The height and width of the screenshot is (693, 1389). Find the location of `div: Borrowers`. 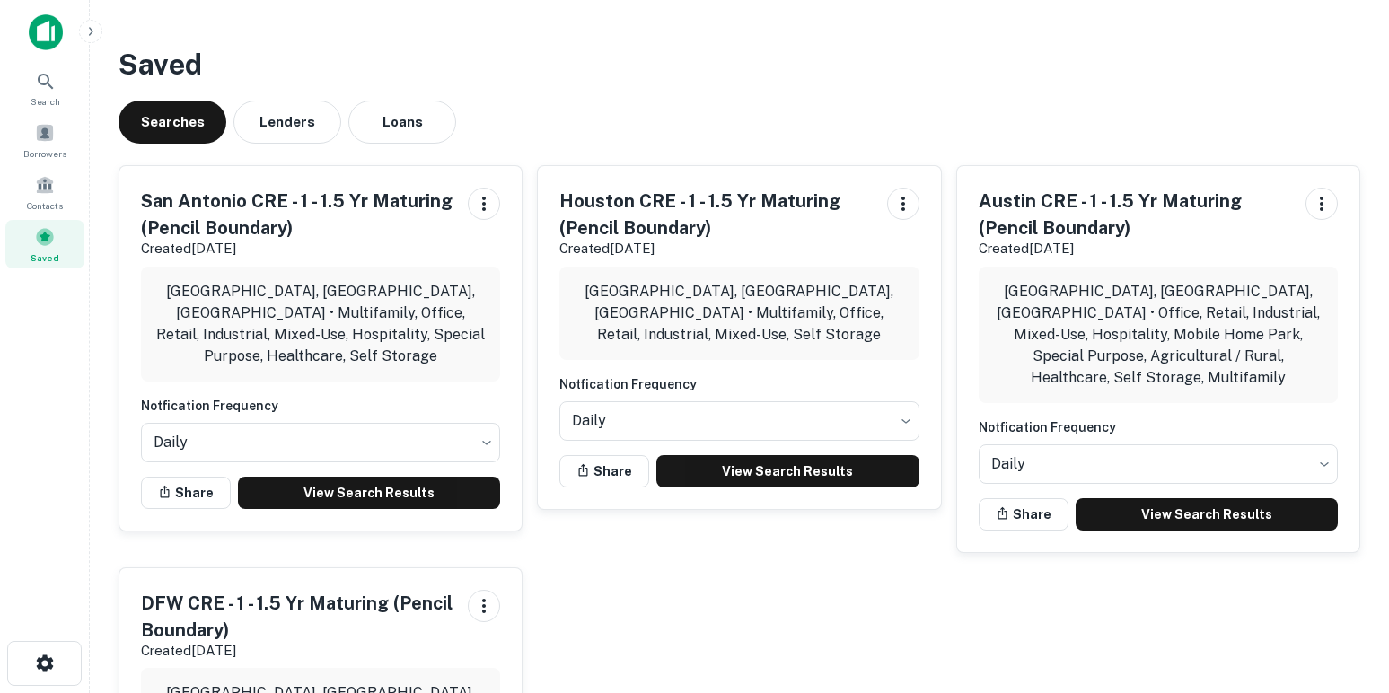

div: Borrowers is located at coordinates (45, 140).